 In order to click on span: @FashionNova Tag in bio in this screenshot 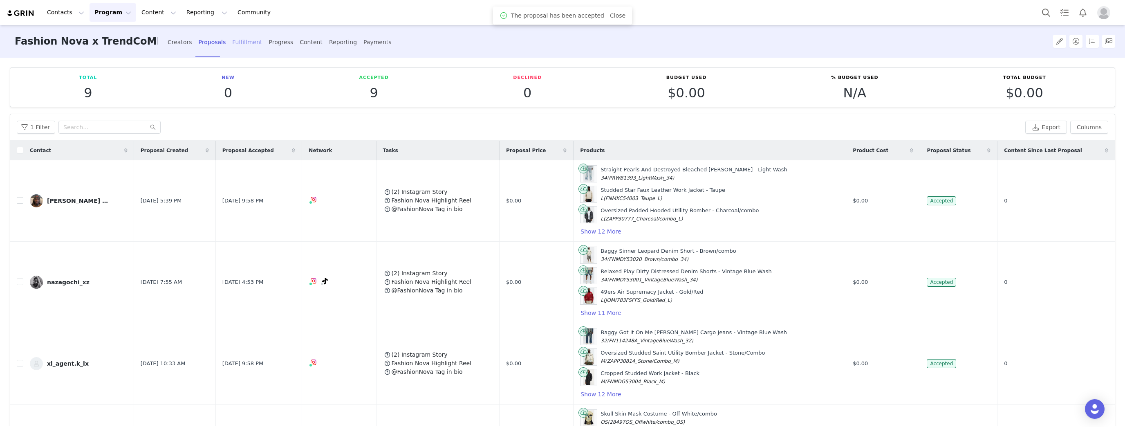, I will do `click(427, 290)`.